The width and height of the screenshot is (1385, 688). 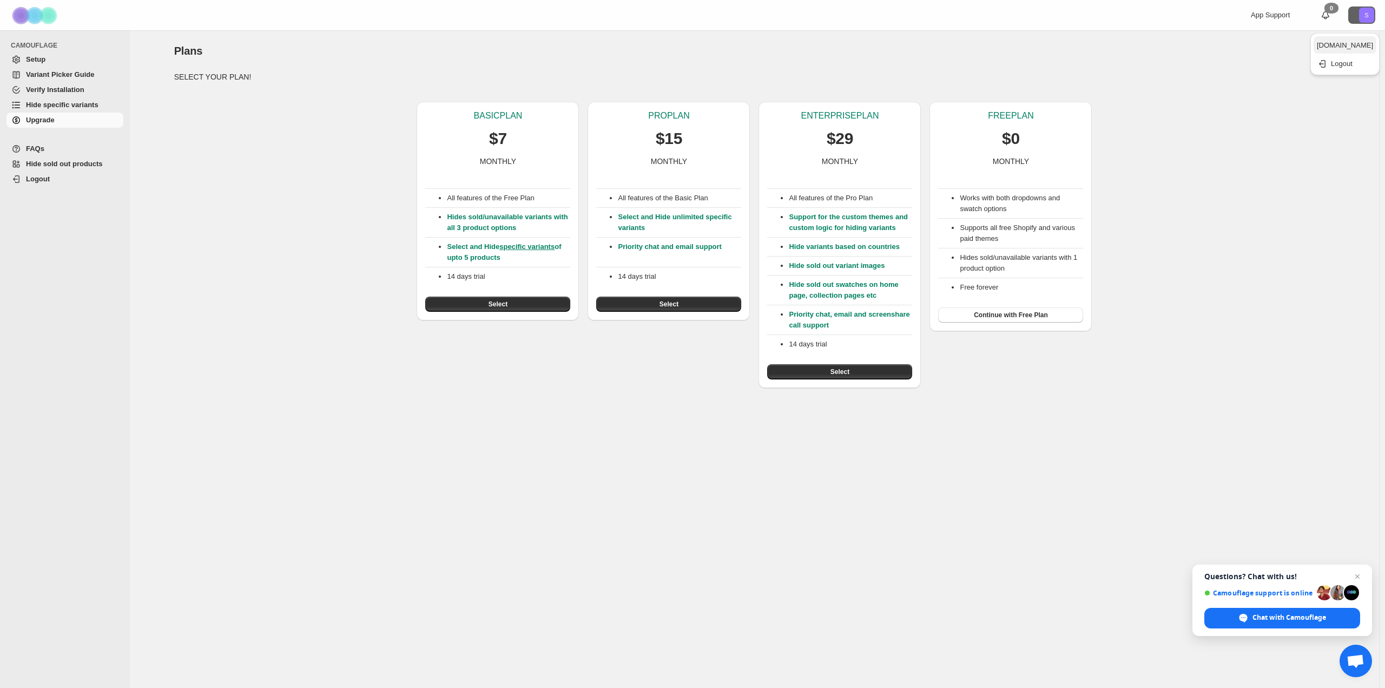 What do you see at coordinates (1332, 8) in the screenshot?
I see `div: 0` at bounding box center [1332, 8].